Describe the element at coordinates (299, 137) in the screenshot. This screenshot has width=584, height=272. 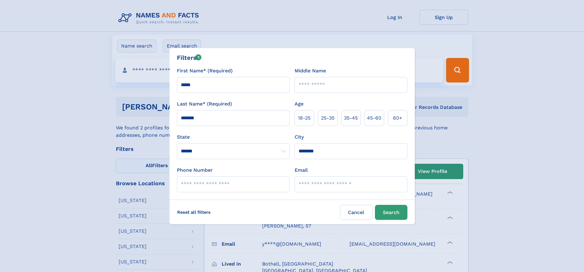
I see `label: City` at that location.